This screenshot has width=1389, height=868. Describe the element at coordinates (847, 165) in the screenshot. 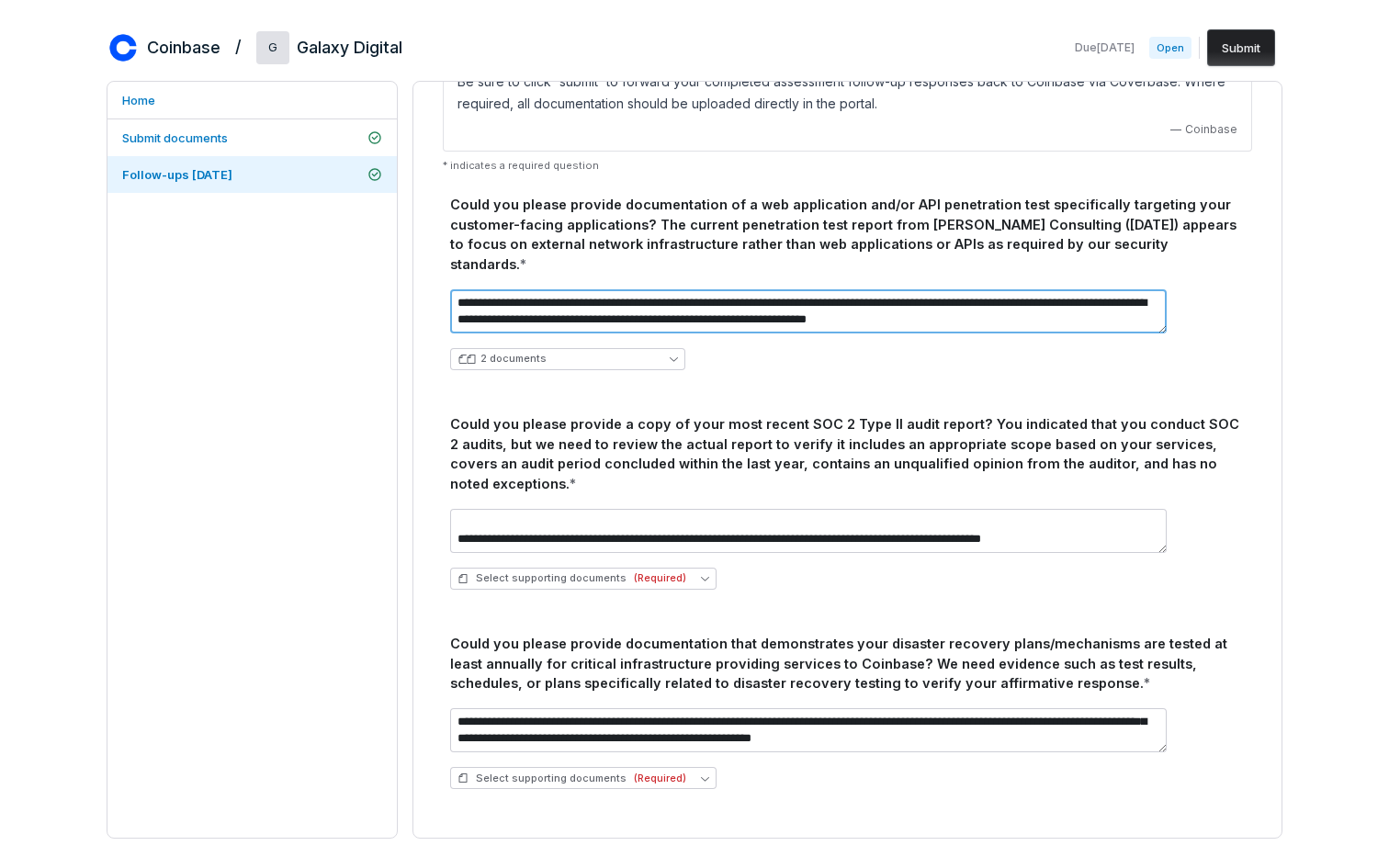

I see `p: * indicates a required question` at that location.